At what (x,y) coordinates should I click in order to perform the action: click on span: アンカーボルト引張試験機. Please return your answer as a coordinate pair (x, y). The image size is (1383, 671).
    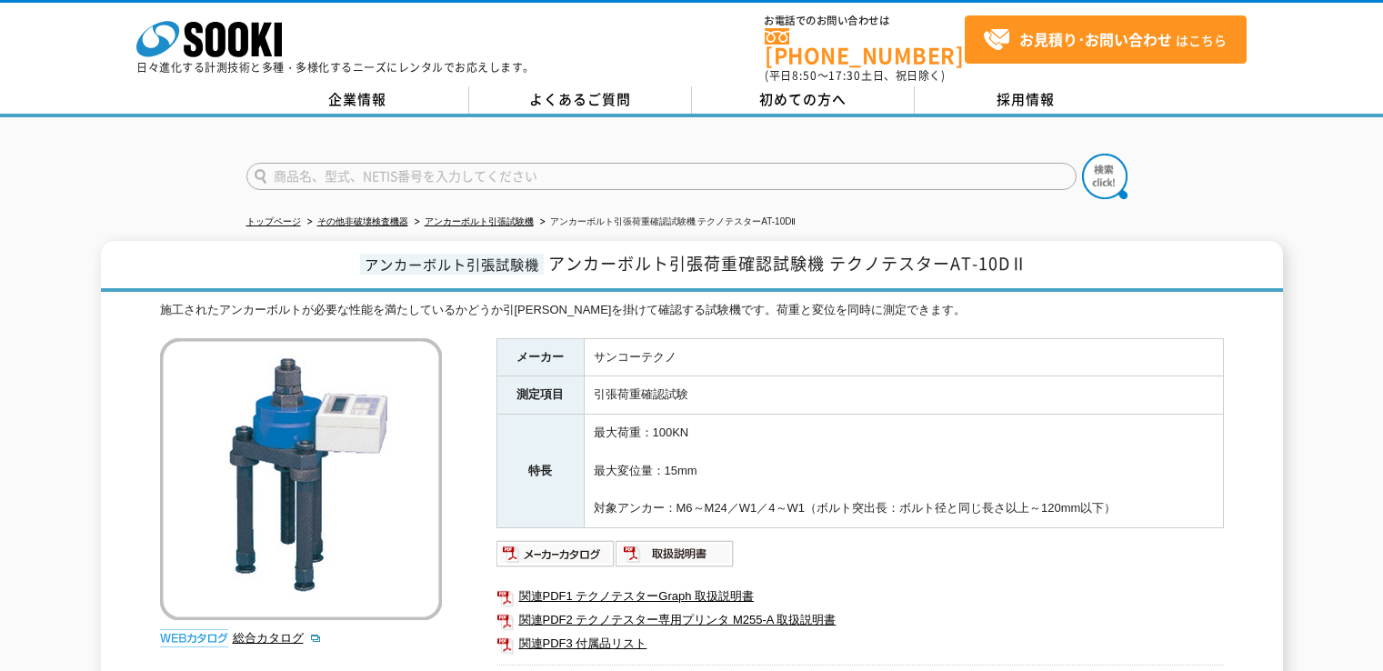
    Looking at the image, I should click on (452, 264).